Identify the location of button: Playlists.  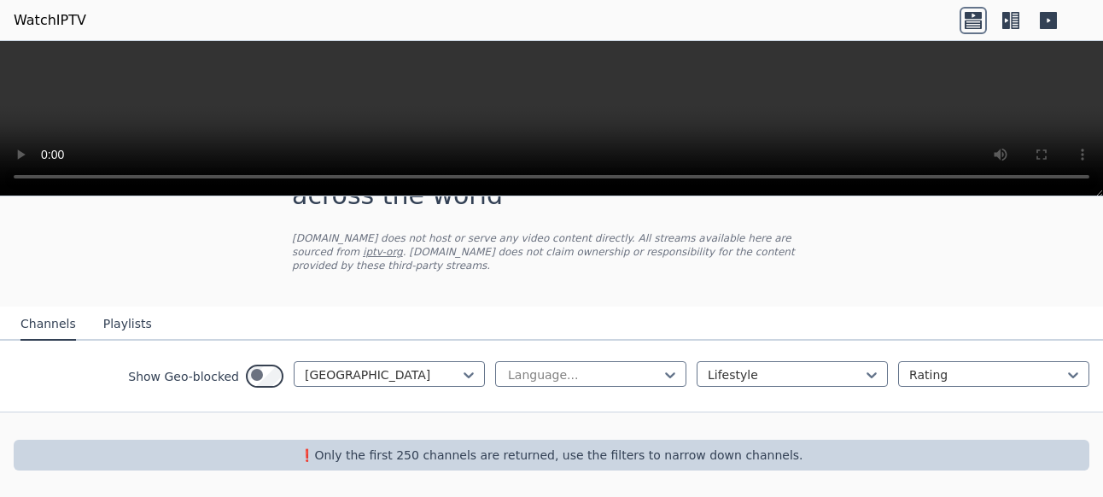
(127, 325).